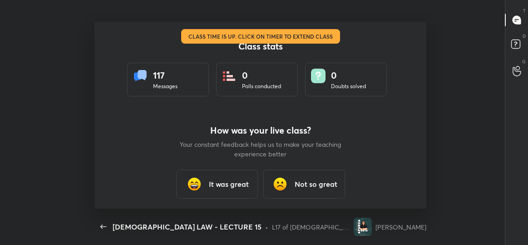  I want to click on img: doubts.8a449be9.svg, so click(319, 76).